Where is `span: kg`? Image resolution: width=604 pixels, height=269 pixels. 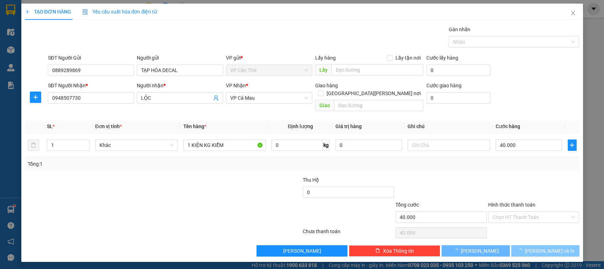 span: kg is located at coordinates (326, 145).